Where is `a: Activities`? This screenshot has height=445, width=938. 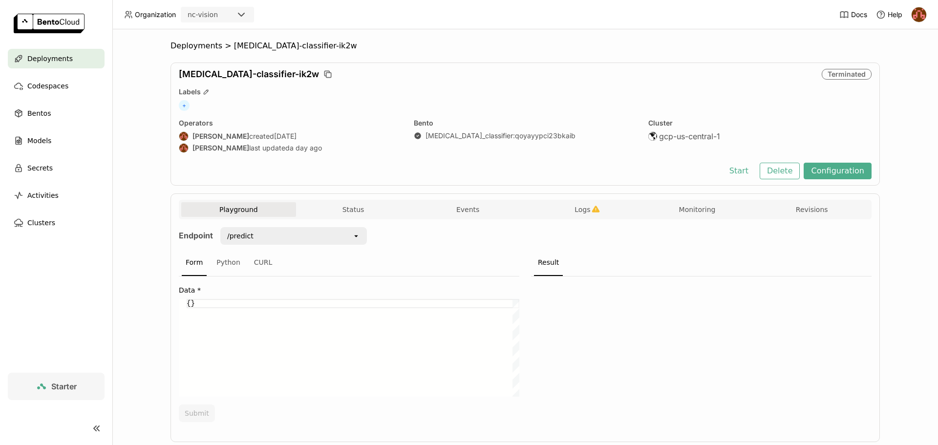 a: Activities is located at coordinates (56, 195).